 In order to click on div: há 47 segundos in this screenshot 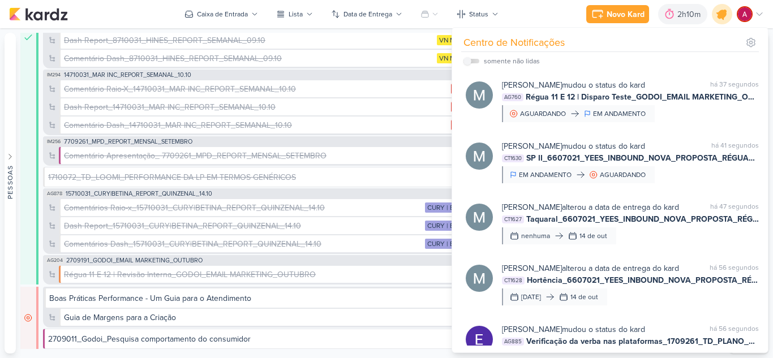, I will do `click(735, 207)`.